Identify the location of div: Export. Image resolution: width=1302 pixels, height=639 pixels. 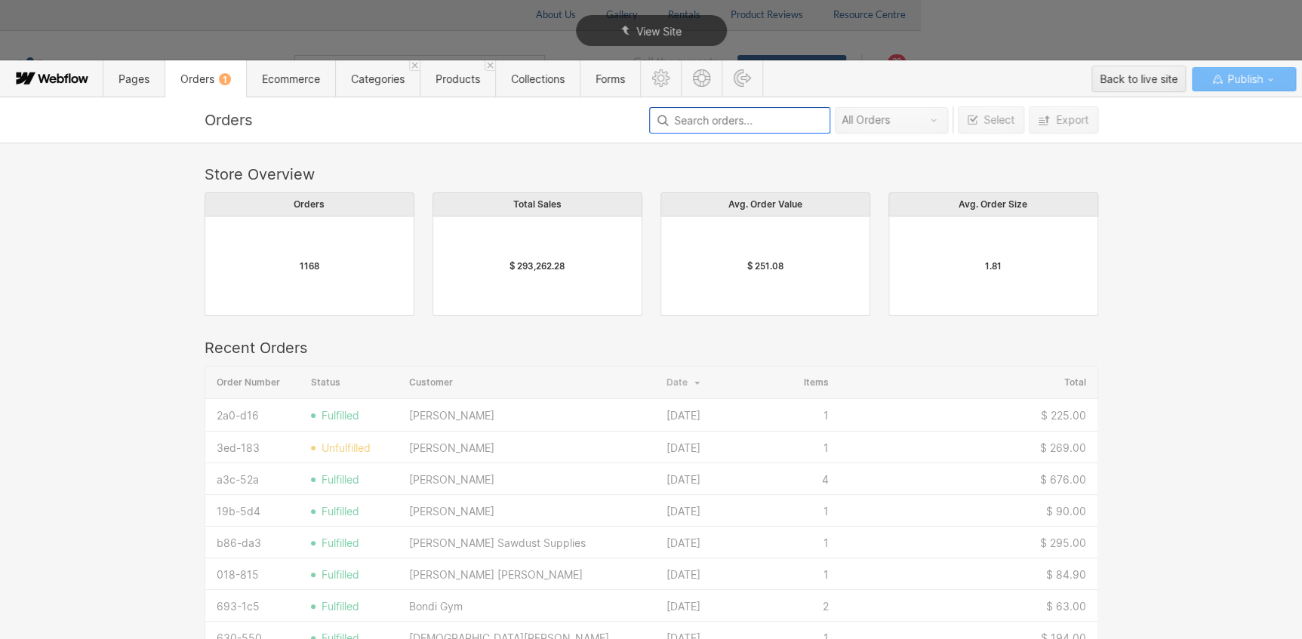
(1071, 120).